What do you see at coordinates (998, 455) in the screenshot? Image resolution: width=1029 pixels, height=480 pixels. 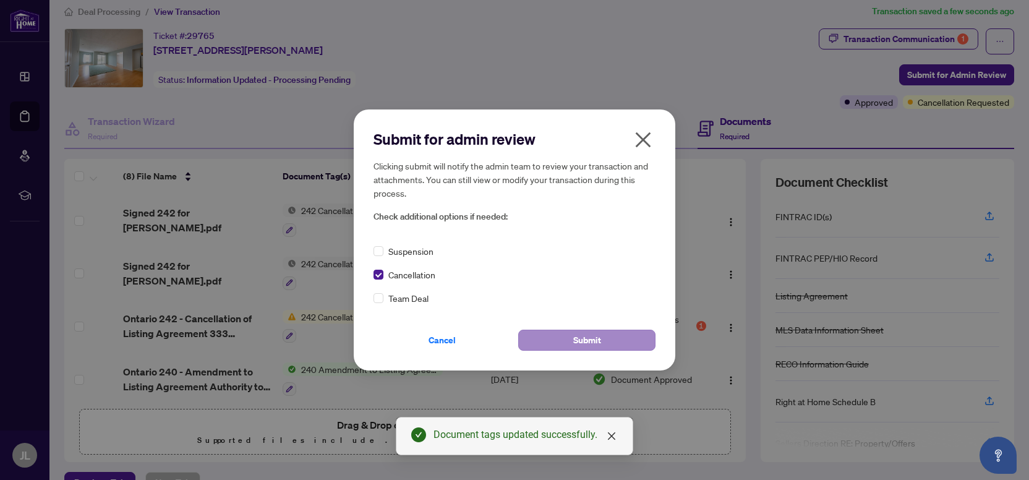 I see `button: Open asap` at bounding box center [998, 455].